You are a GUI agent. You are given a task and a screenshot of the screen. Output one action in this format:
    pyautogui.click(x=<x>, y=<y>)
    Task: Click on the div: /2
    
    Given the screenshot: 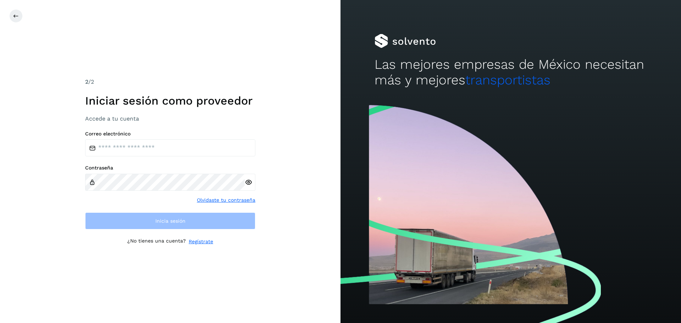 What is the action you would take?
    pyautogui.click(x=170, y=82)
    